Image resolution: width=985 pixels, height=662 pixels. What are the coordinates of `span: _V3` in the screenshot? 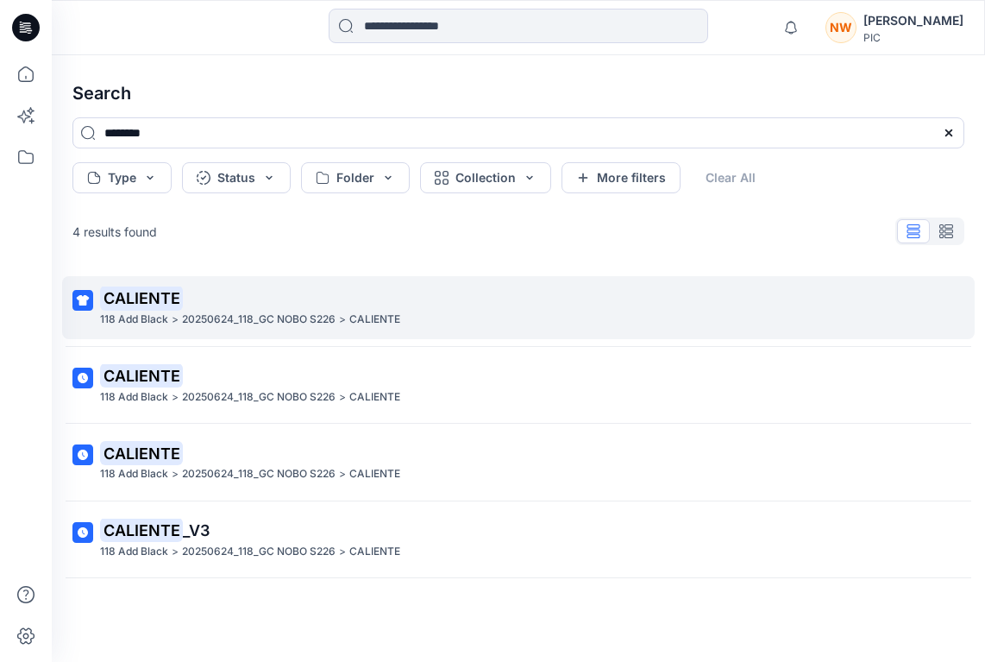 It's located at (196, 530).